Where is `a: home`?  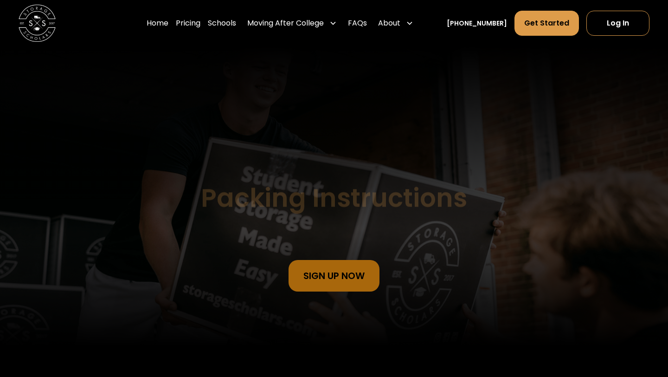 a: home is located at coordinates (37, 23).